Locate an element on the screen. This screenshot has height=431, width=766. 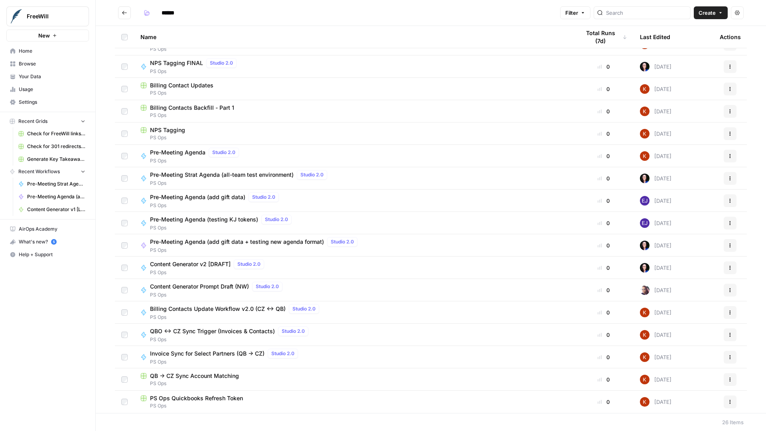
a: Home is located at coordinates (48, 51).